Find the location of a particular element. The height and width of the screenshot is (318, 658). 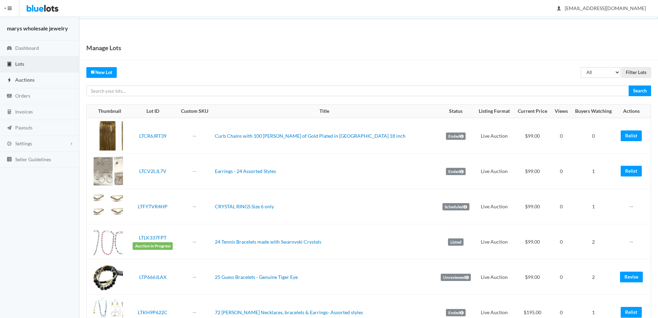

input: Search is located at coordinates (640, 91).